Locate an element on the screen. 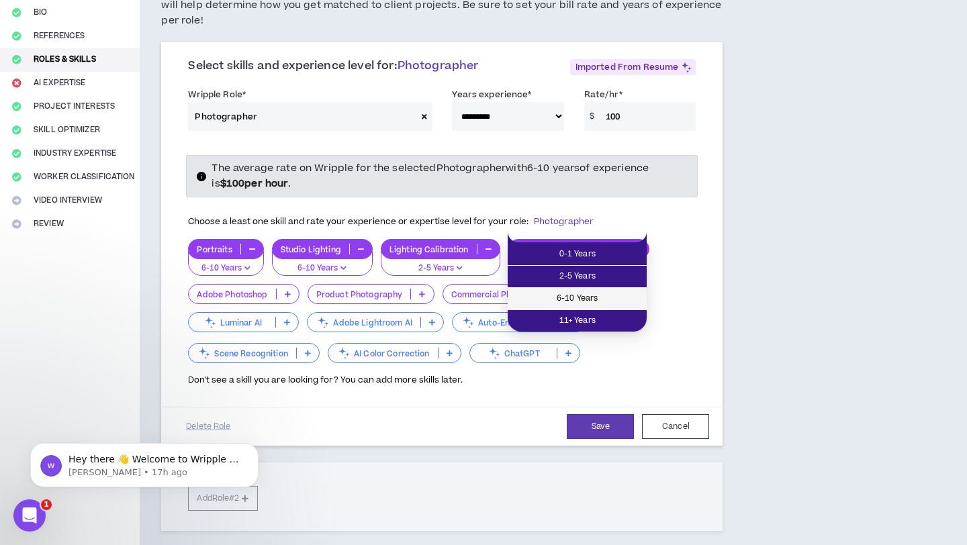 This screenshot has height=545, width=967. span: 2-5 Years is located at coordinates (577, 277).